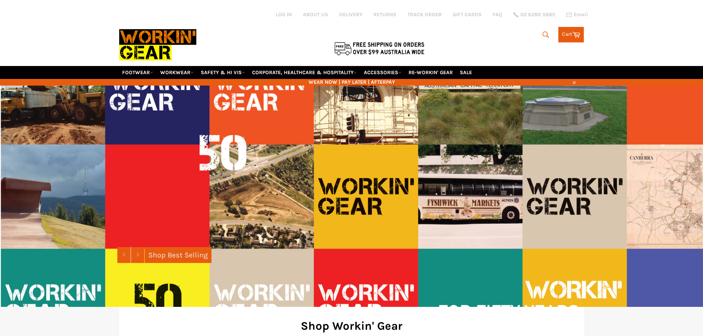  Describe the element at coordinates (497, 14) in the screenshot. I see `a: FAQ` at that location.